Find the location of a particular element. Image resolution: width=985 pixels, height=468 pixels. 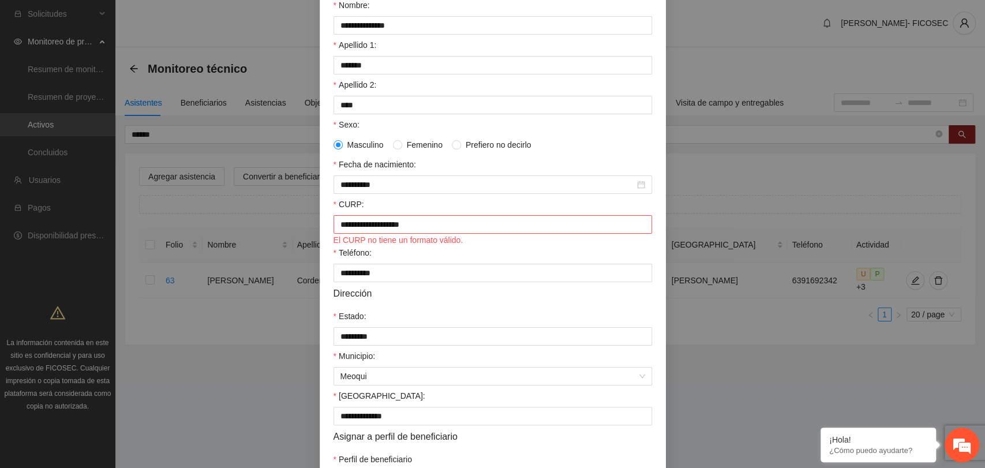

div: El CURP no tiene un formato válido. is located at coordinates (493, 240).